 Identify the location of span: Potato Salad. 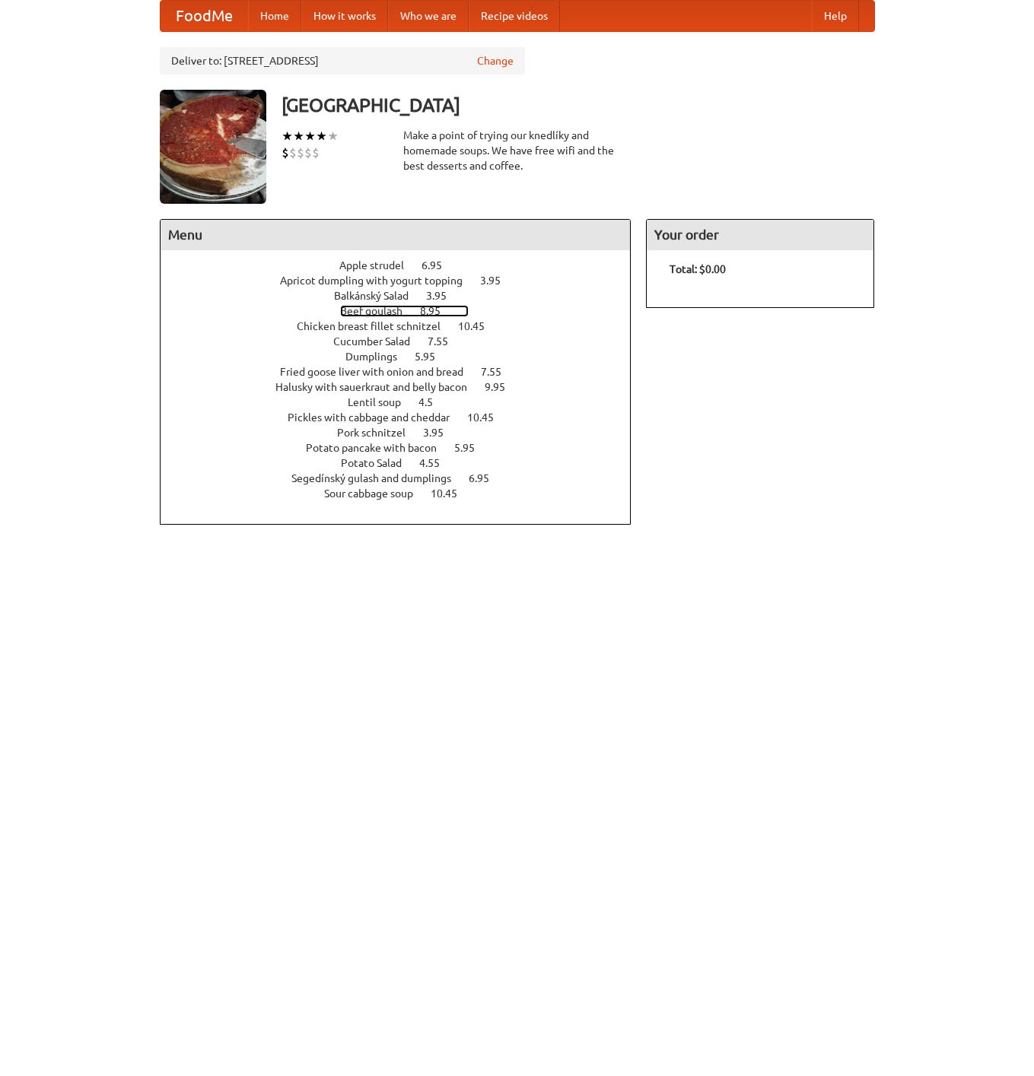
(379, 463).